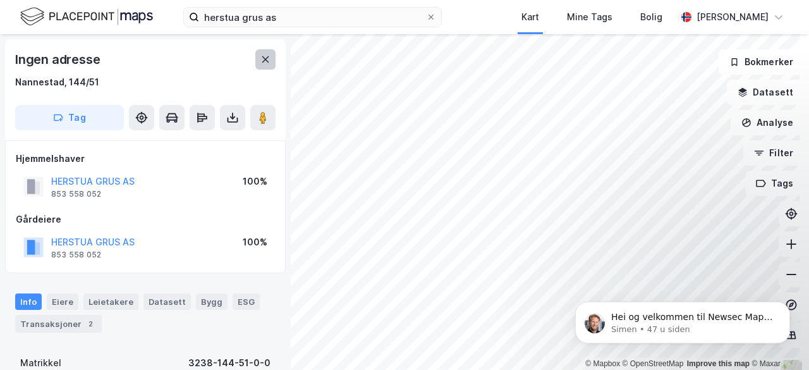  Describe the element at coordinates (136, 42) in the screenshot. I see `p: Hei og velkommen til Newsec Maps, kjetil Om det er du lurer på så er det bare å ta kontakt her. [...` at that location.